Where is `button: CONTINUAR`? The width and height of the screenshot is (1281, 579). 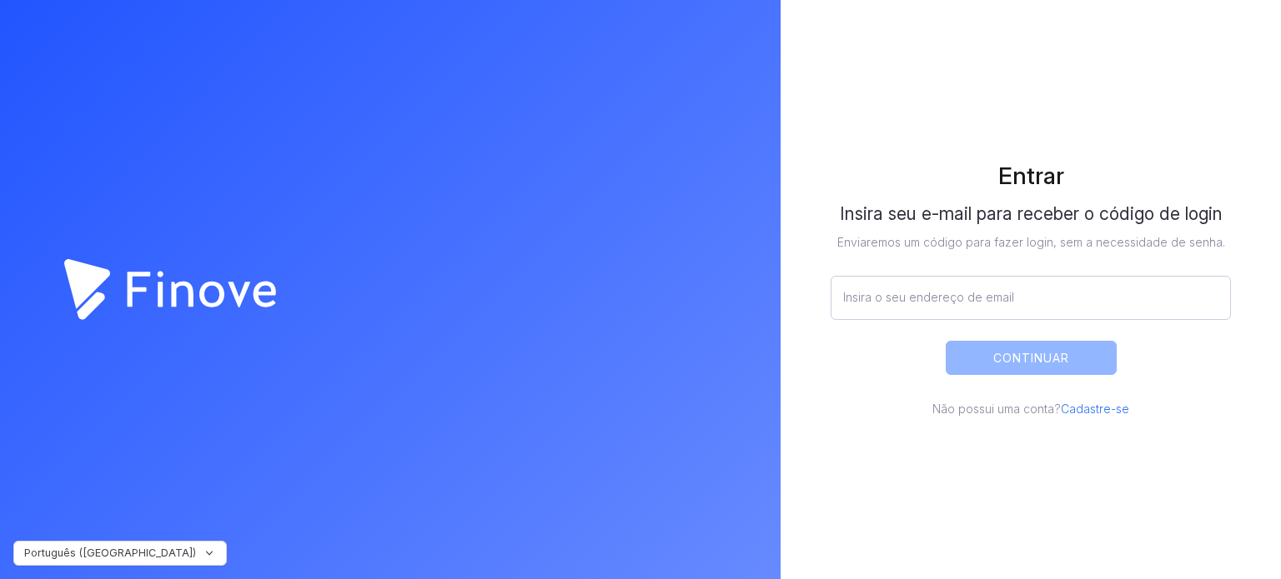 button: CONTINUAR is located at coordinates (1030, 358).